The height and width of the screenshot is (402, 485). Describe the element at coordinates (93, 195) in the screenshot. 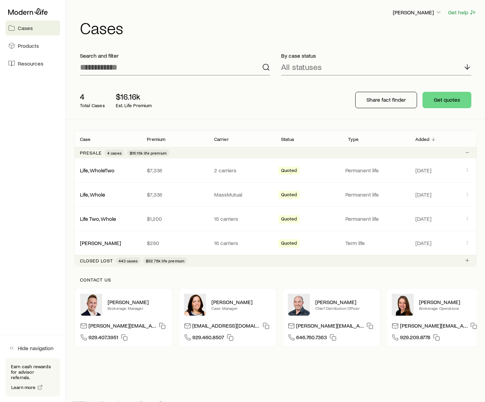

I see `div: Life, Whole` at that location.